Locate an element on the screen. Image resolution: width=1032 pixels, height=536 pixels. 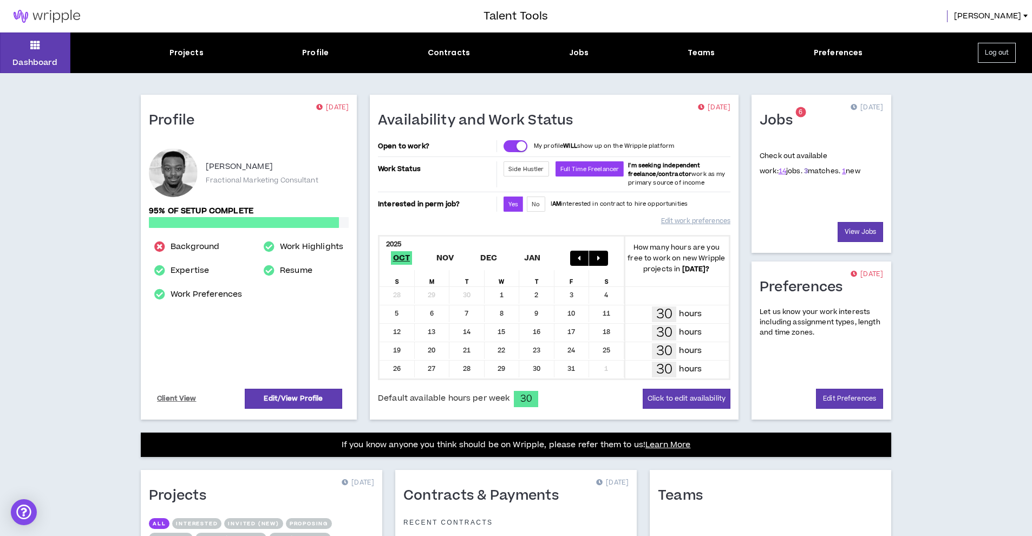
h1: Teams is located at coordinates (684, 496).